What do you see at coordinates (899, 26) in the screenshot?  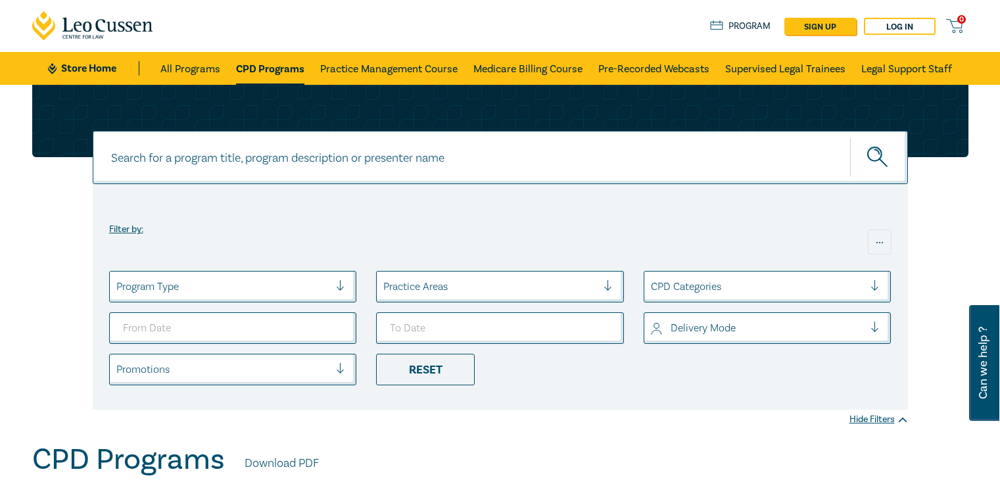 I see `a: Log in` at bounding box center [899, 26].